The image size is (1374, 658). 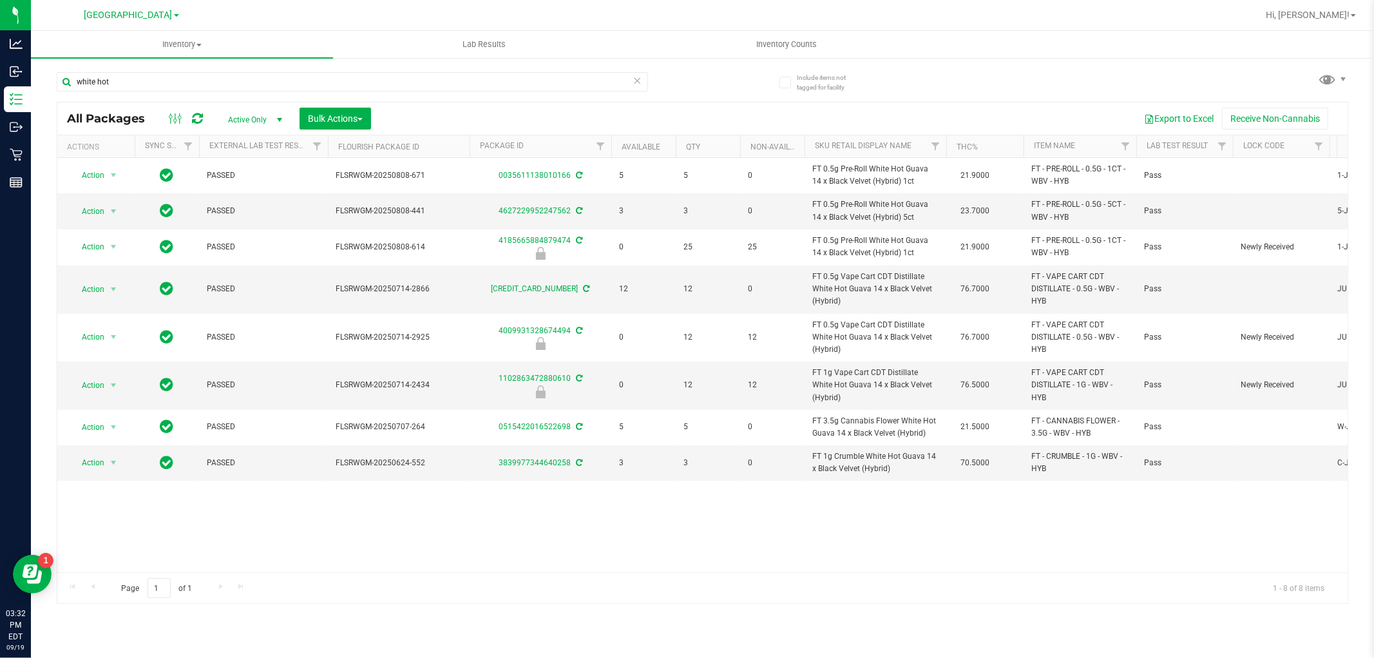 What do you see at coordinates (1080, 385) in the screenshot?
I see `span: FT - VAPE CART CDT DISTILLATE - 1G - WBV - HYB` at bounding box center [1080, 385].